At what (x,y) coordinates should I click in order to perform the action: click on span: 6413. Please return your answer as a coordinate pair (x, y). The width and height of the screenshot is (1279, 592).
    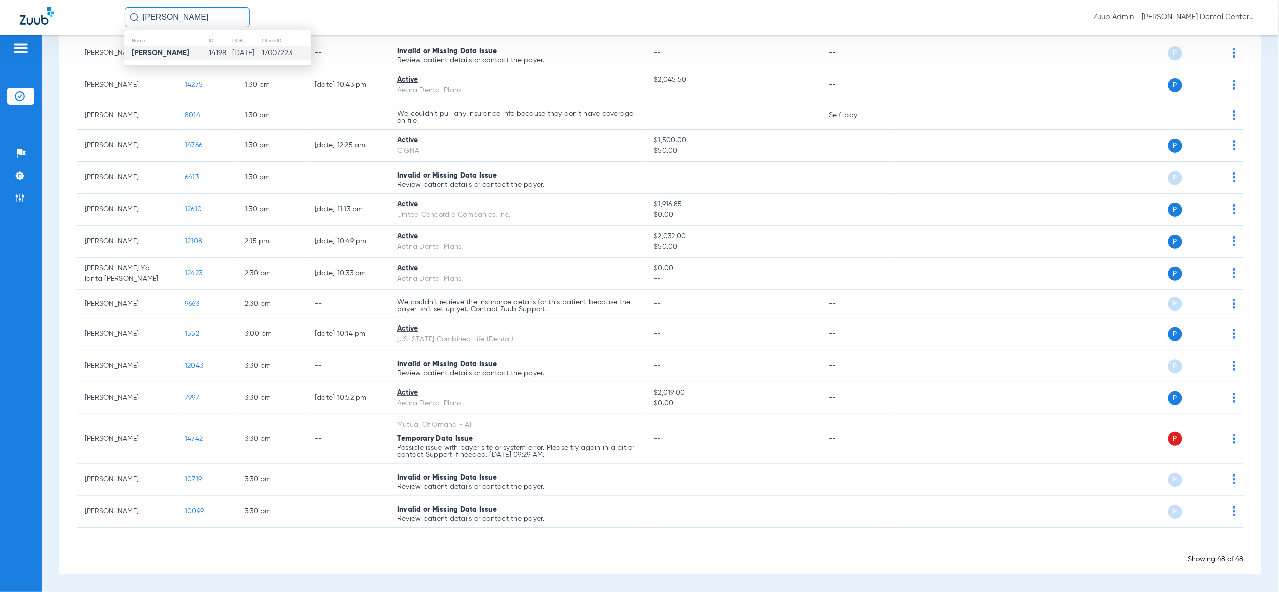
    Looking at the image, I should click on (192, 178).